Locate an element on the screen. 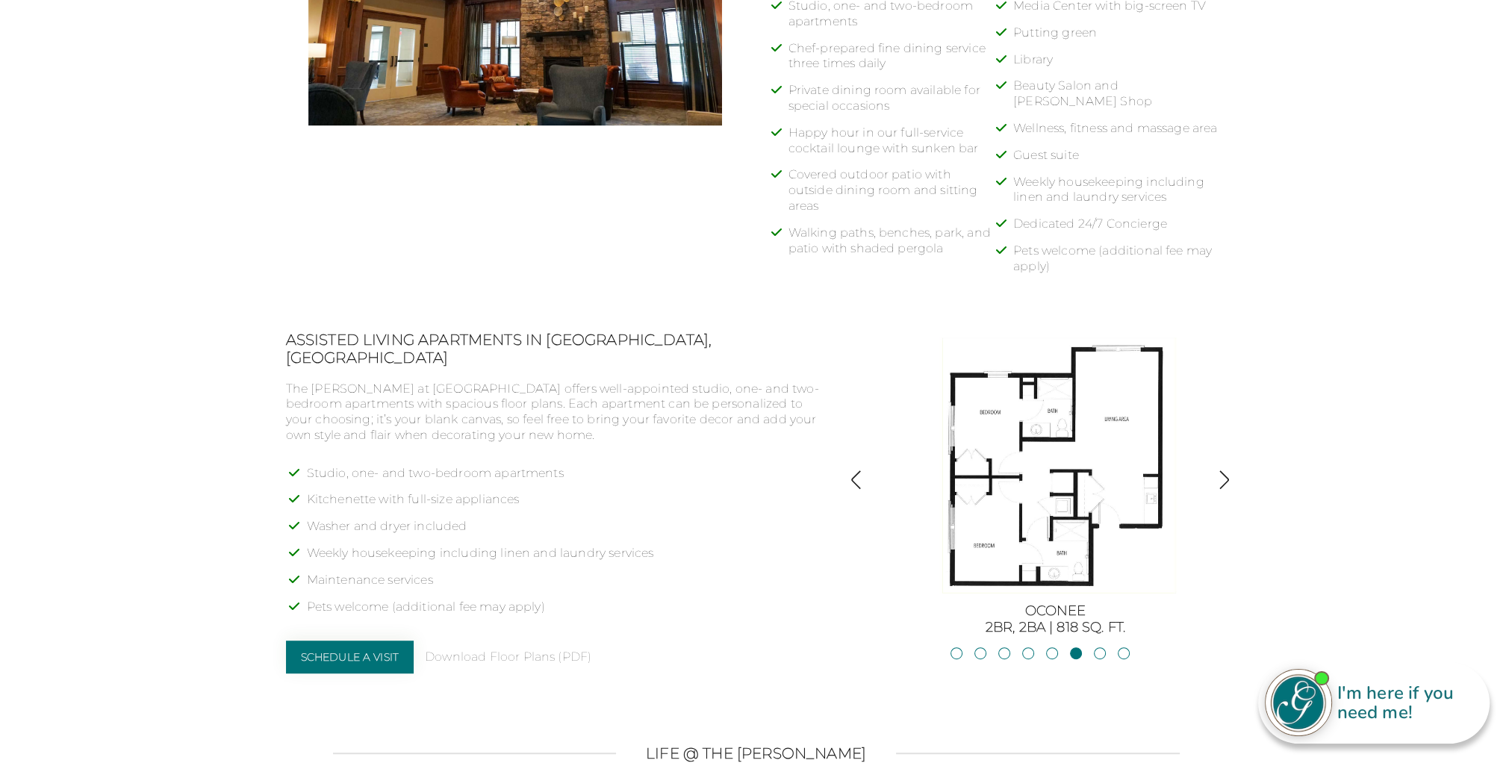  li: Studio, one- and two-bedroom apartments is located at coordinates (566, 479).